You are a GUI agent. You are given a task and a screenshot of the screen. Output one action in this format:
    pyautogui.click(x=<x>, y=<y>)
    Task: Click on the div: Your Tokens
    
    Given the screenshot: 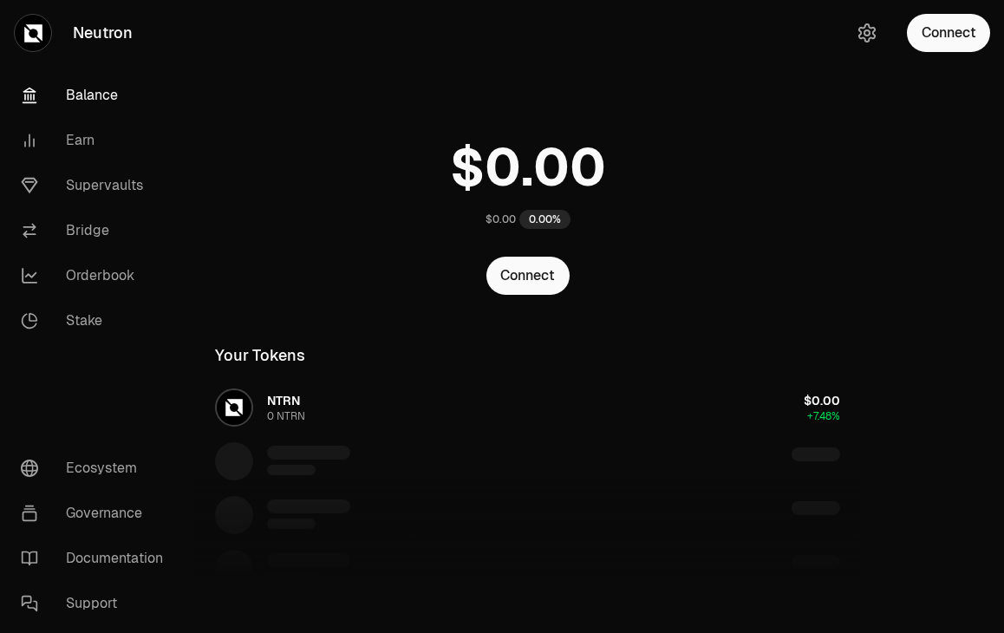 What is the action you would take?
    pyautogui.click(x=260, y=355)
    